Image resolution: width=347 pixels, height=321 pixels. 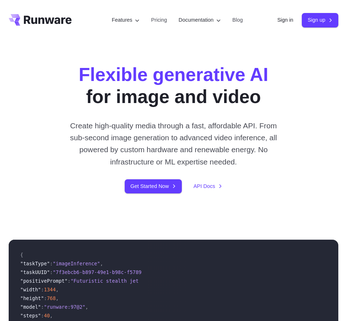 What do you see at coordinates (173, 86) in the screenshot?
I see `h1: for image and video` at bounding box center [173, 86].